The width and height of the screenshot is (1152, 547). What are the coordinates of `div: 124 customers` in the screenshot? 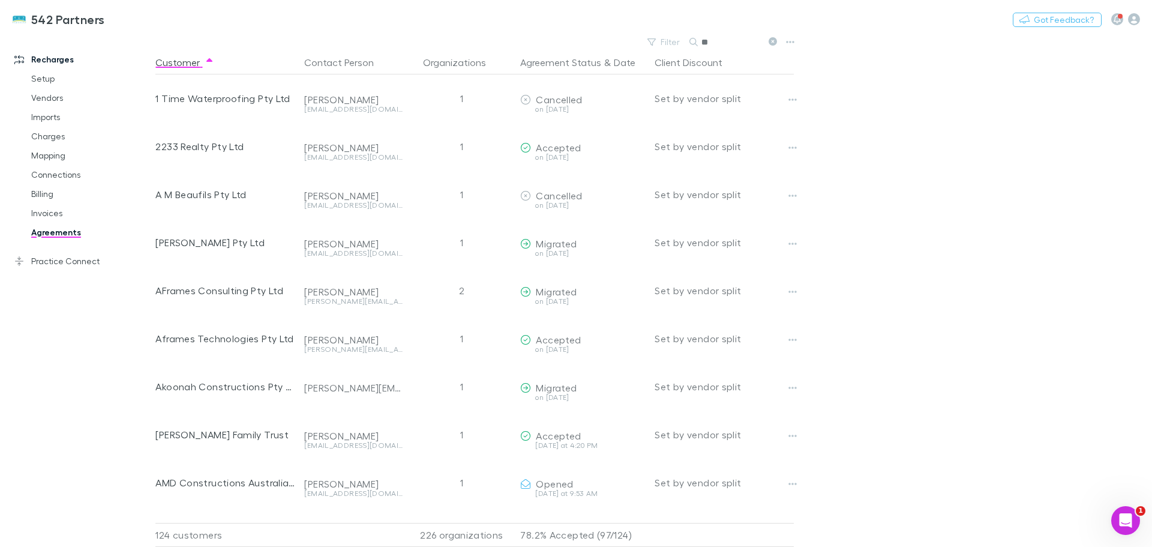 It's located at (227, 535).